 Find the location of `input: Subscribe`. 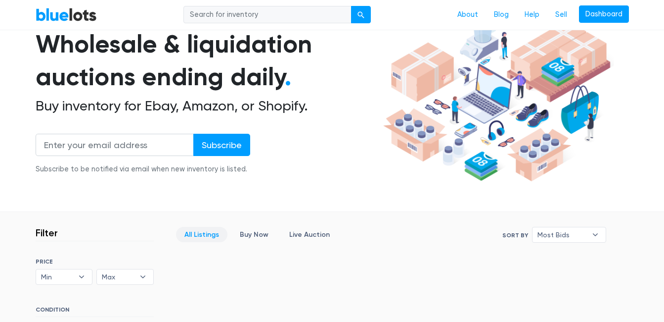

input: Subscribe is located at coordinates (222, 144).